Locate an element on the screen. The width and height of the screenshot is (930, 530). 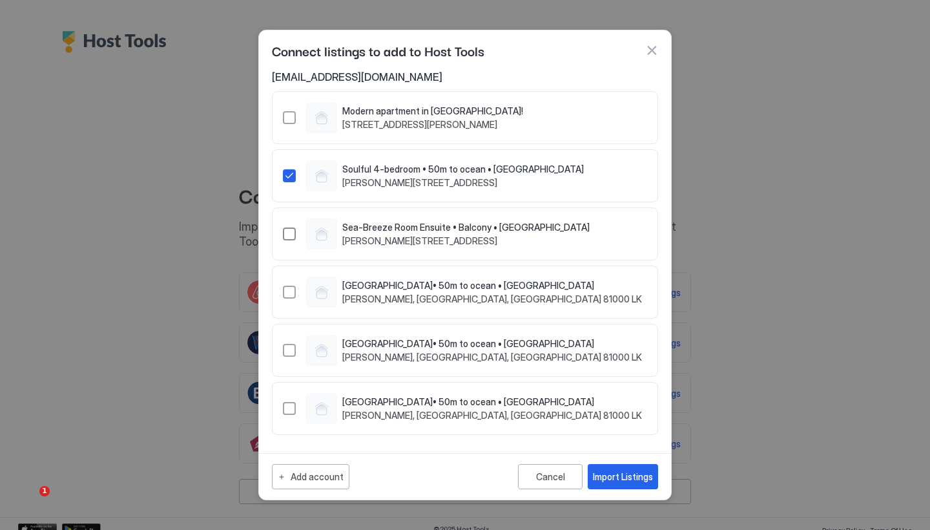
div: 1495832483590612734 is located at coordinates (465, 234).